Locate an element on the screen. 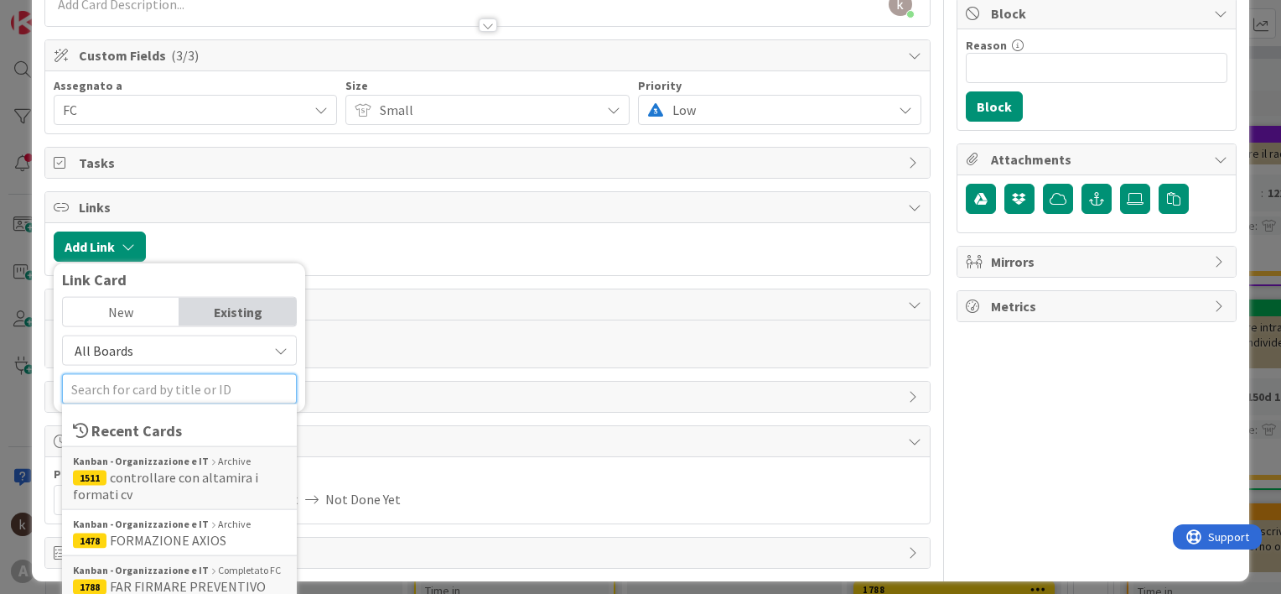 The image size is (1281, 594). span: Comments is located at coordinates (489, 304).